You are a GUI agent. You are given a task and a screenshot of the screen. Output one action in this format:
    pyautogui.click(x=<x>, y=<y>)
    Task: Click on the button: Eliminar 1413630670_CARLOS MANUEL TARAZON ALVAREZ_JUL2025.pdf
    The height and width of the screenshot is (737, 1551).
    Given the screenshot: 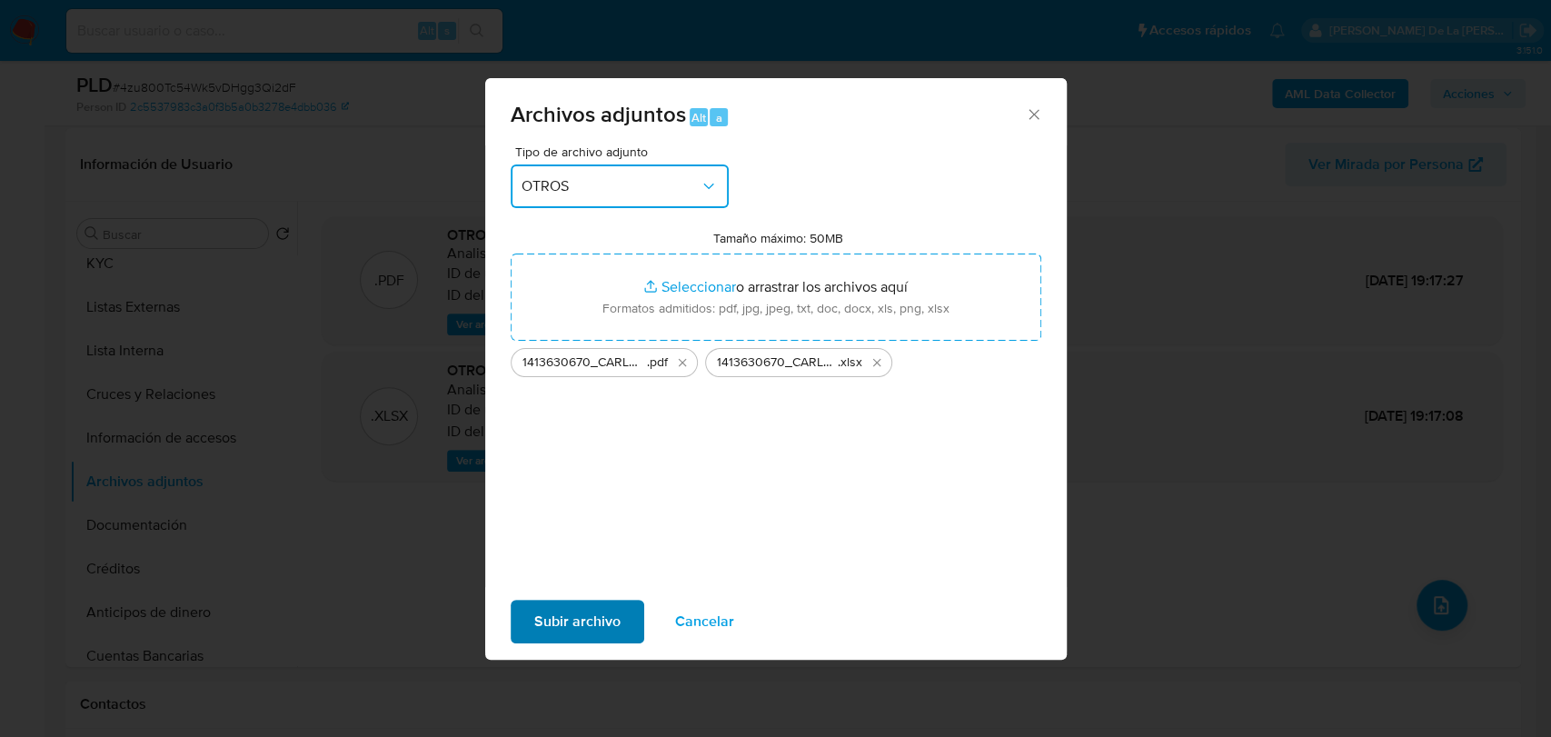 What is the action you would take?
    pyautogui.click(x=682, y=363)
    